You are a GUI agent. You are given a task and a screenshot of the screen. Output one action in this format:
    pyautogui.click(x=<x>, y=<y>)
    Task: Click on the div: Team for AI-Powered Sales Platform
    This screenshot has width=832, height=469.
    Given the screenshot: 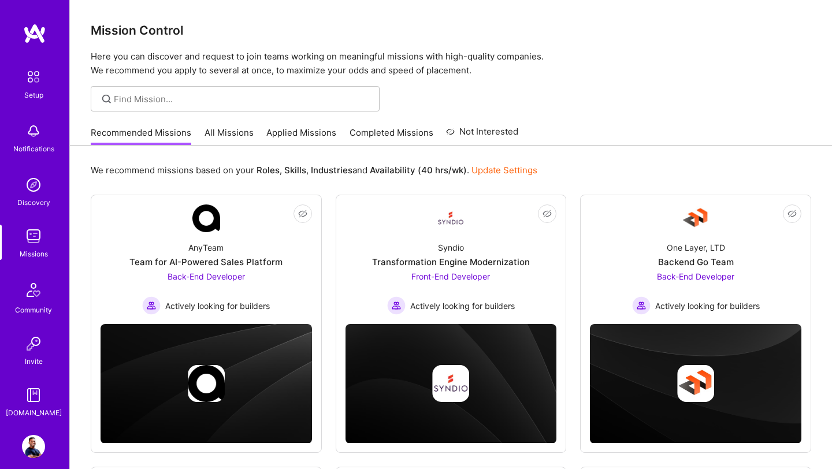 What is the action you would take?
    pyautogui.click(x=206, y=262)
    